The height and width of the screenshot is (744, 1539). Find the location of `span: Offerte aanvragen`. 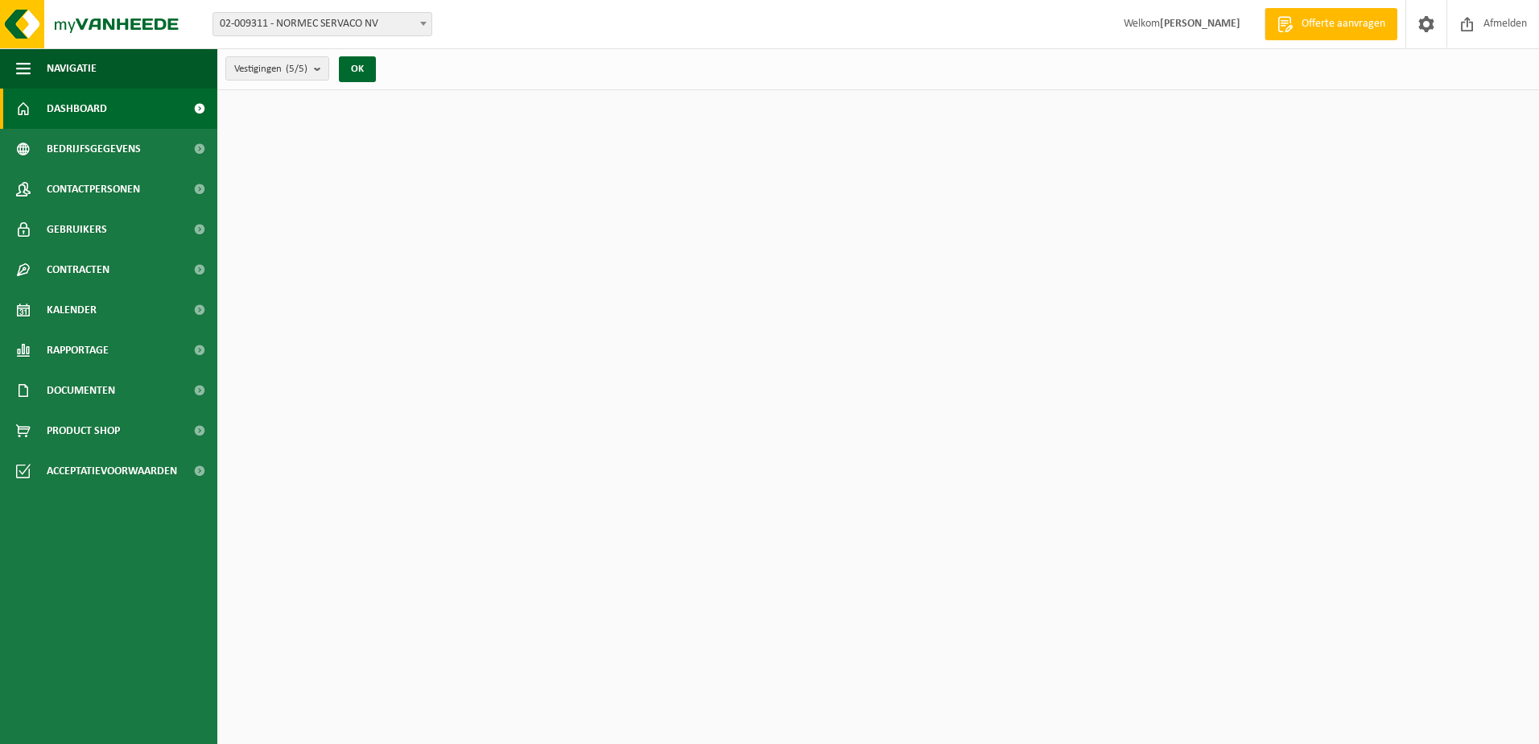

span: Offerte aanvragen is located at coordinates (1343, 24).